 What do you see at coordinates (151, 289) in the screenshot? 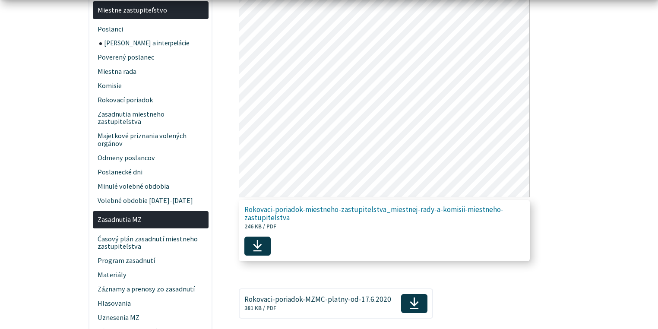
I see `a: Záznamy a prenosy zo zasadnutí` at bounding box center [151, 289].